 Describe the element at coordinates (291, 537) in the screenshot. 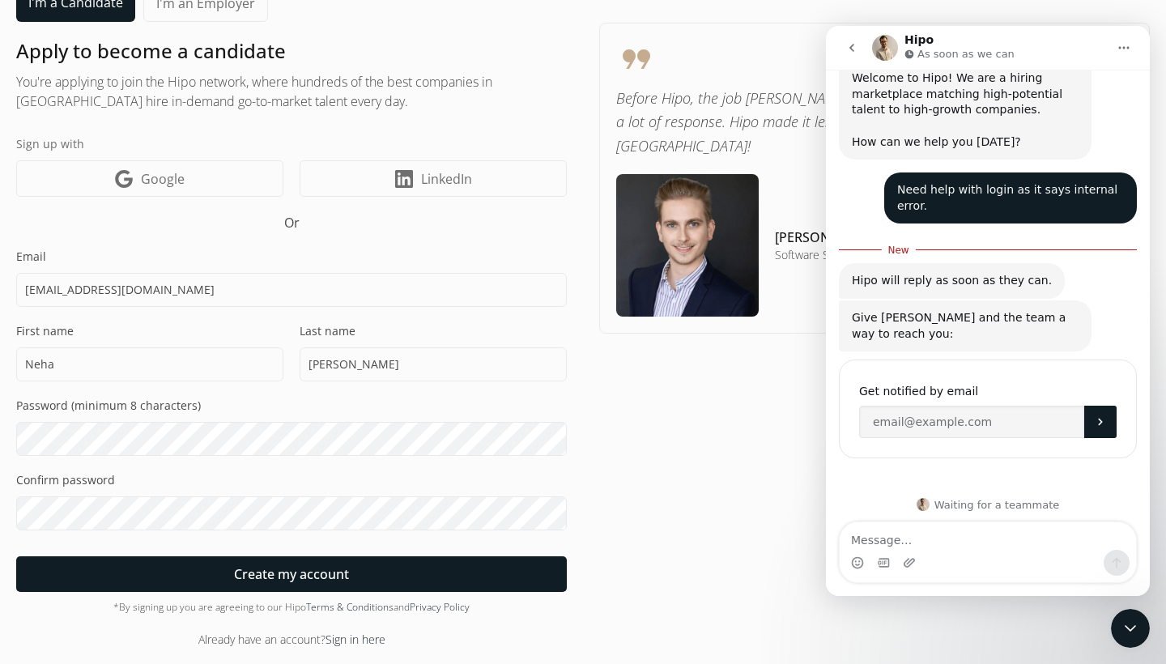

I see `button: Send a message…` at that location.